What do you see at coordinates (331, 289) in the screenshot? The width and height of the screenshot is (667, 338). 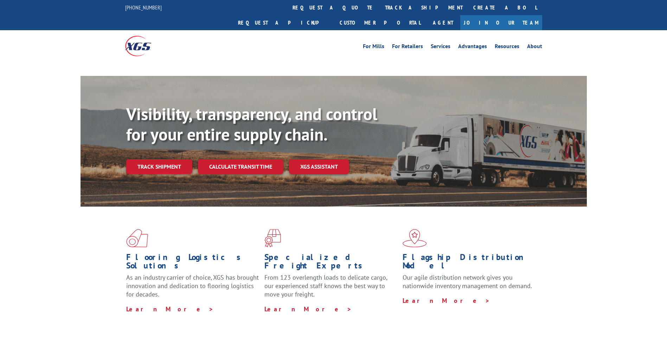 I see `p: From 123 overlength loads to delicate cargo, our experienced staff knows the best way to move you...` at bounding box center [331, 289].